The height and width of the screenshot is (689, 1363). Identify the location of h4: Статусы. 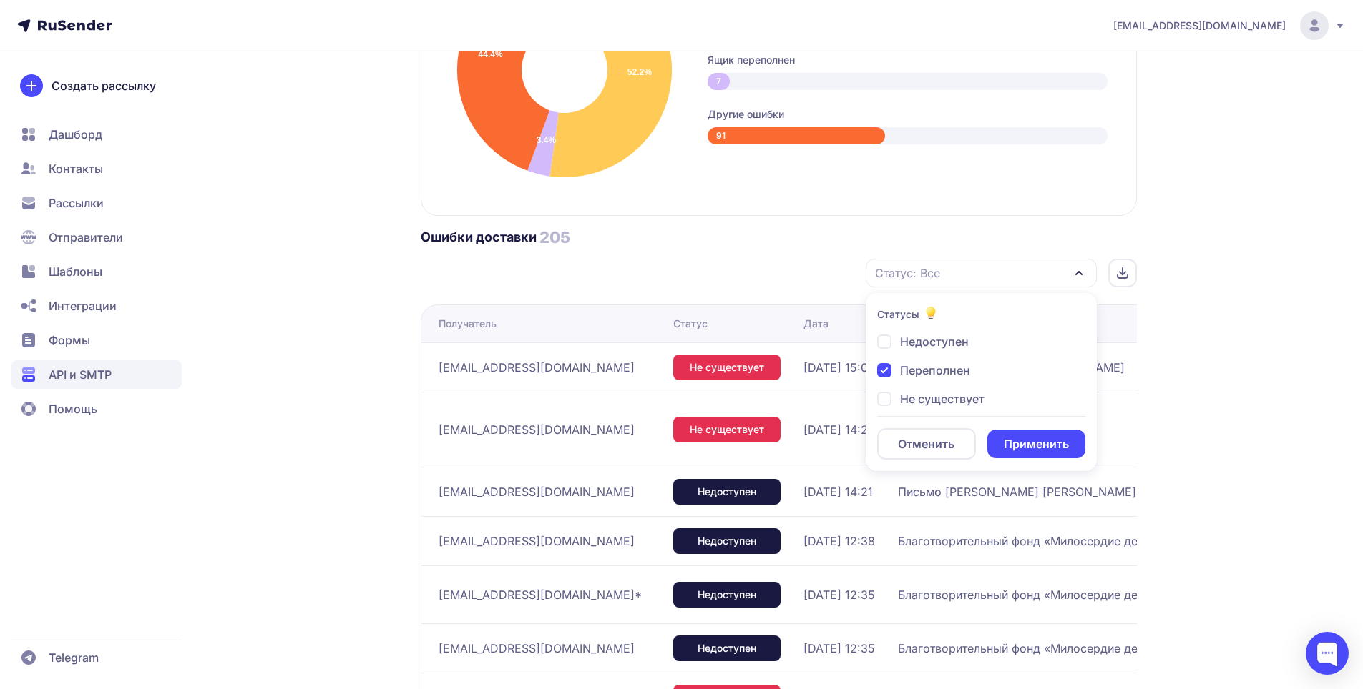
(898, 315).